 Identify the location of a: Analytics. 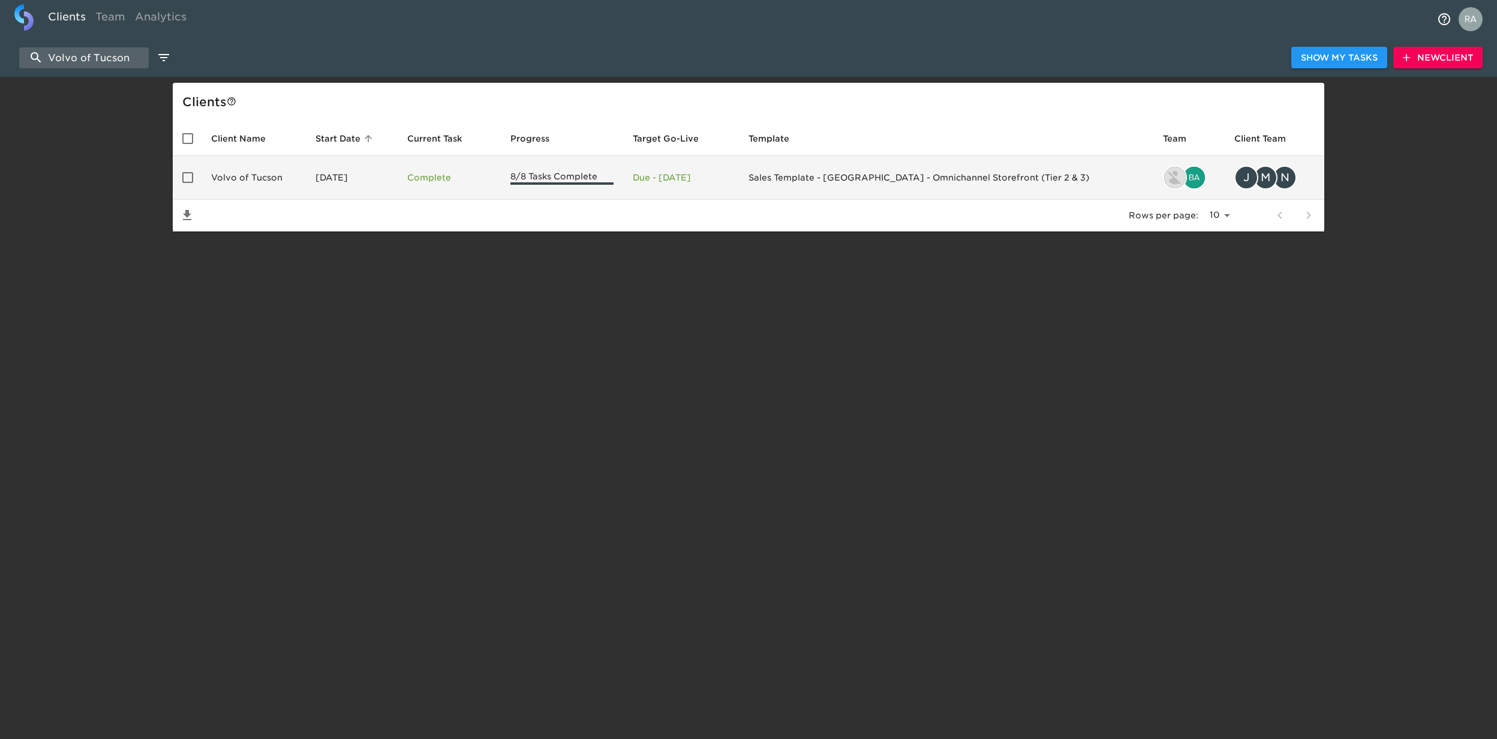
(161, 19).